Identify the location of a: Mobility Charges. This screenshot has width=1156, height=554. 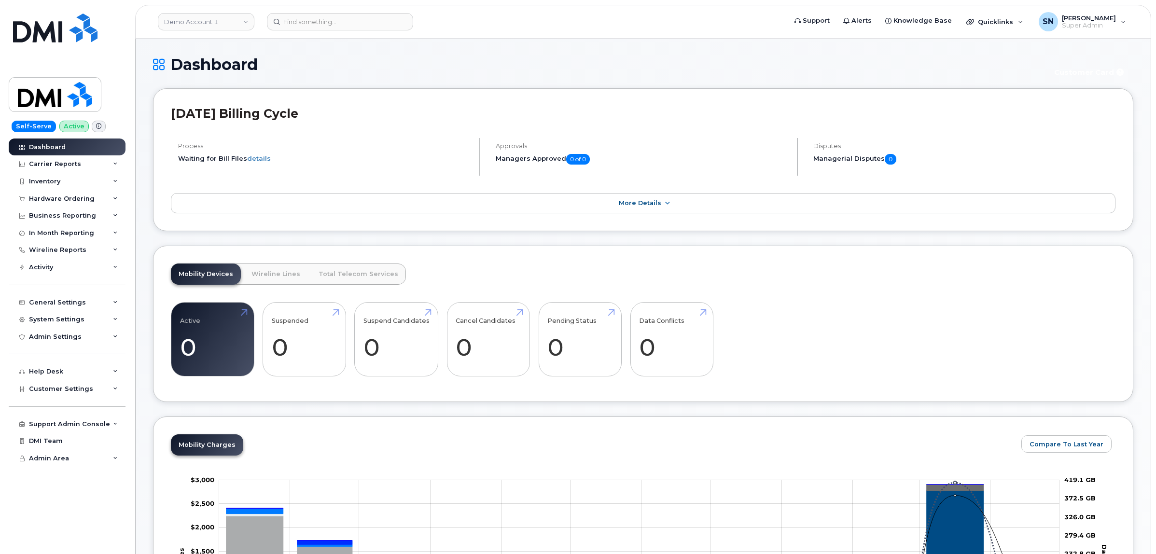
(207, 445).